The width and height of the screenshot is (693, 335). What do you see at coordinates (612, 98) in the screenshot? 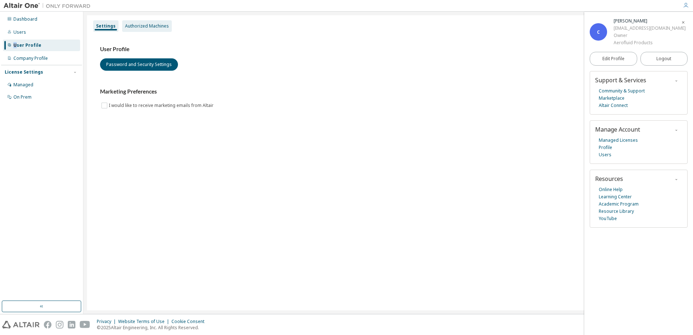
I see `a: Marketplace` at bounding box center [612, 98].